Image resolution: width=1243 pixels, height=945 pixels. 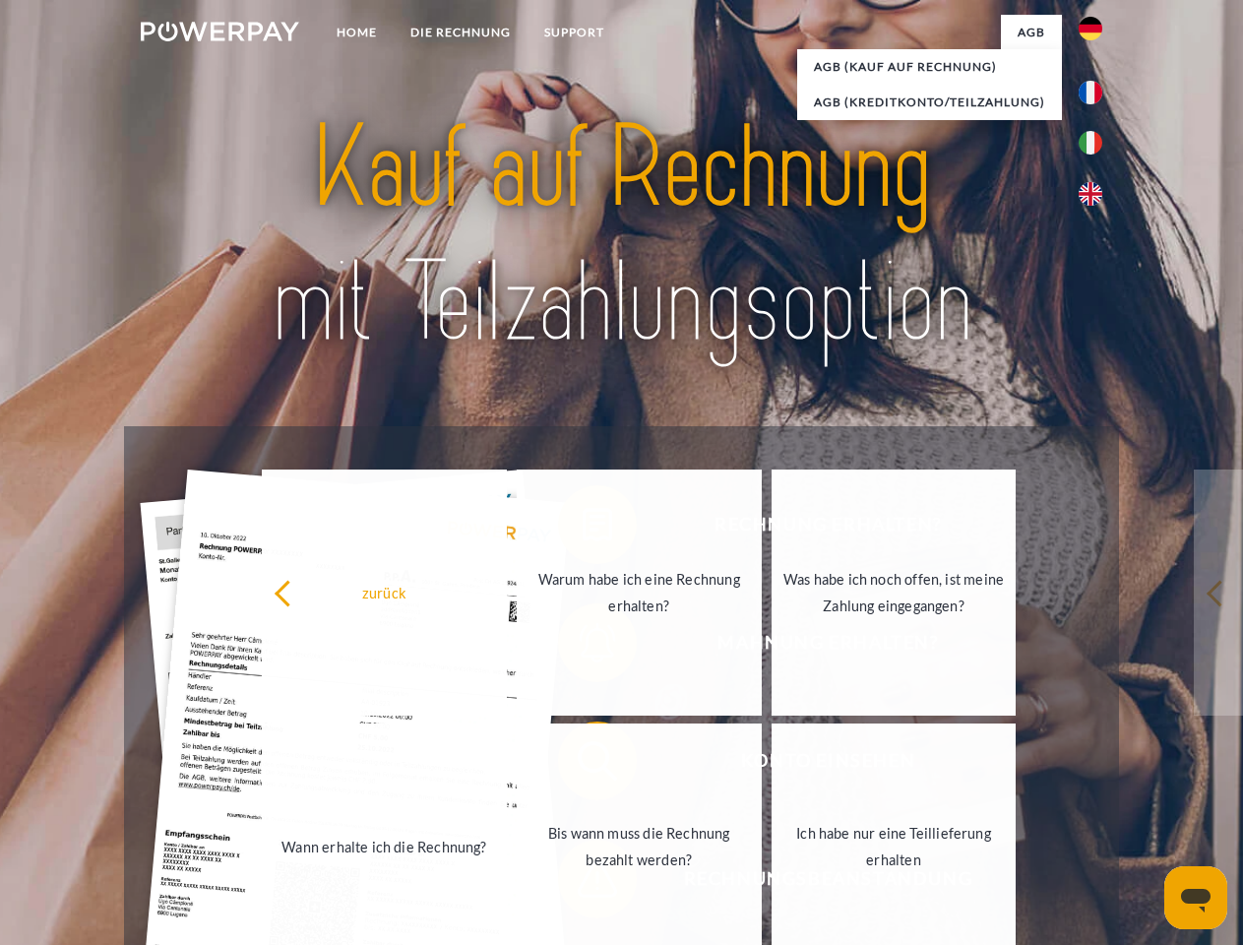 I want to click on a: AGB (Kauf auf Rechnung), so click(x=929, y=67).